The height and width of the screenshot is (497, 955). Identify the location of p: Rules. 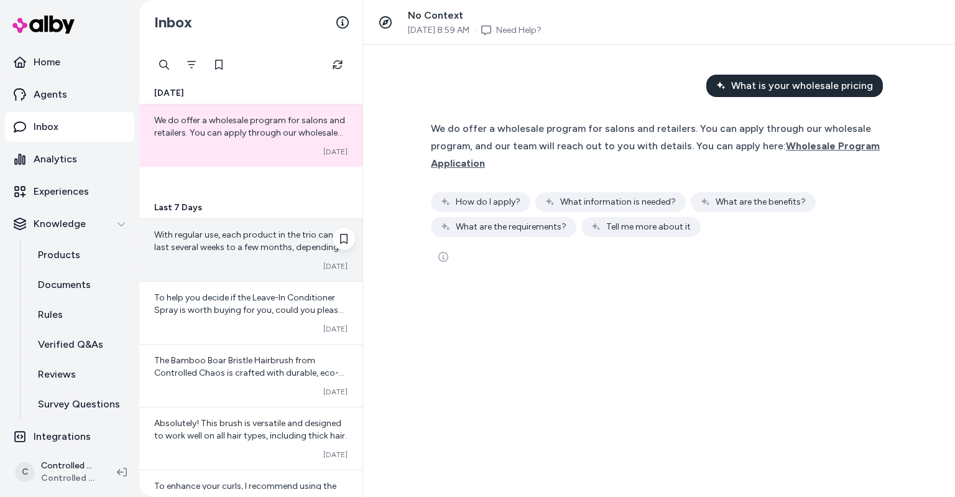
(50, 315).